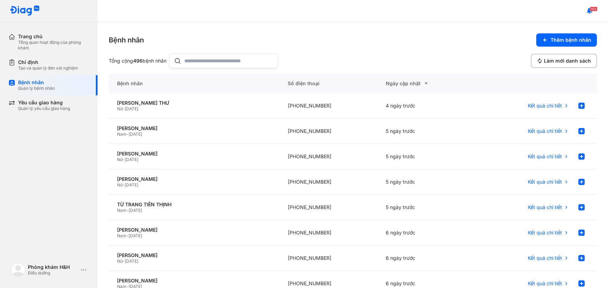  I want to click on div: Quản lý bệnh nhân, so click(36, 88).